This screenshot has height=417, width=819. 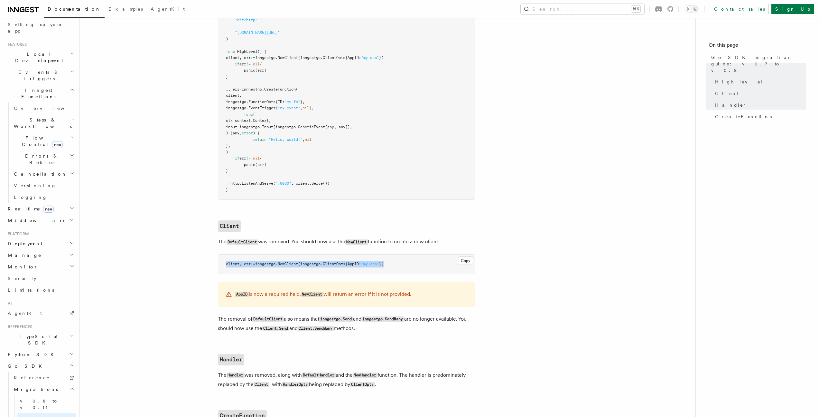 I want to click on span: Setting up your app, so click(x=35, y=28).